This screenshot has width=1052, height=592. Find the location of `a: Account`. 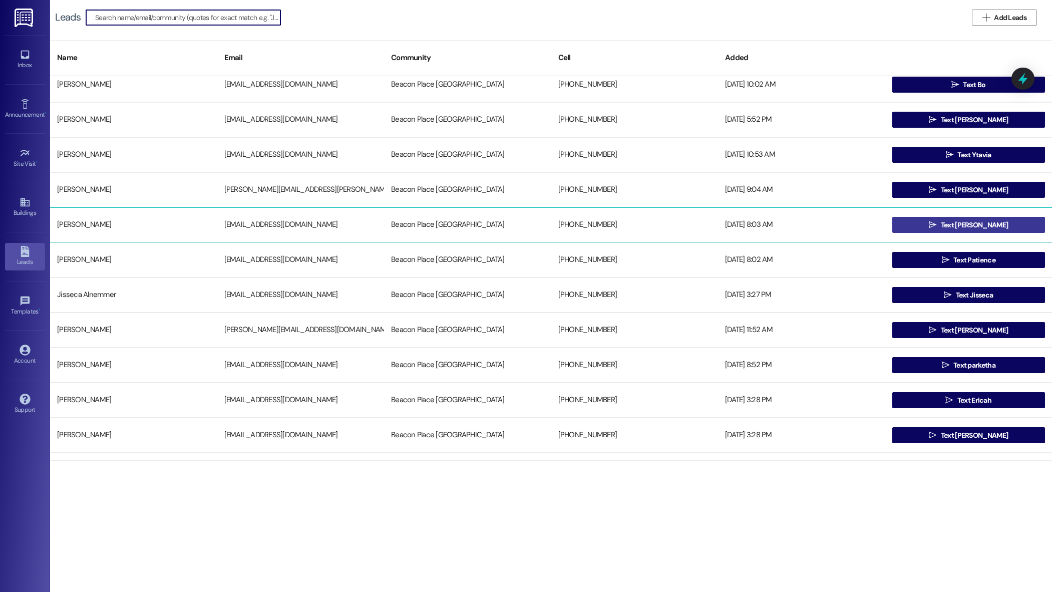

a: Account is located at coordinates (25, 355).